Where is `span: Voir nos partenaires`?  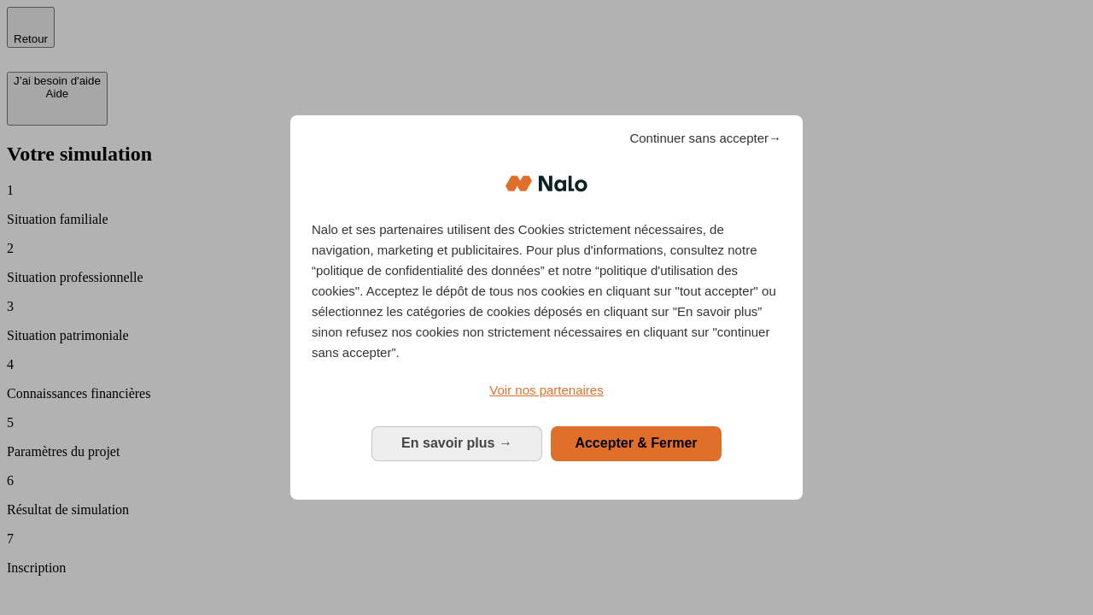
span: Voir nos partenaires is located at coordinates (545, 389).